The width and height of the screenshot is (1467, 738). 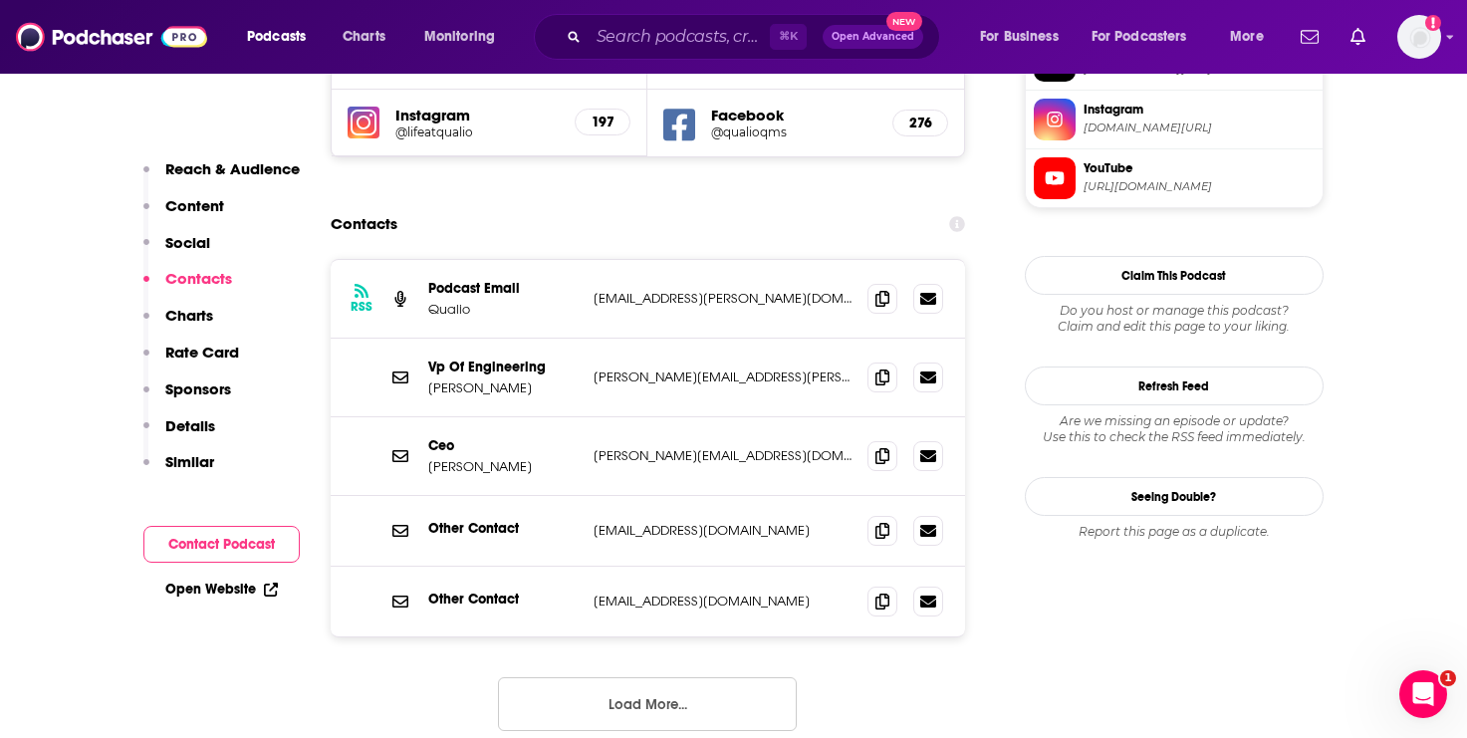 I want to click on h3: RSS, so click(x=361, y=307).